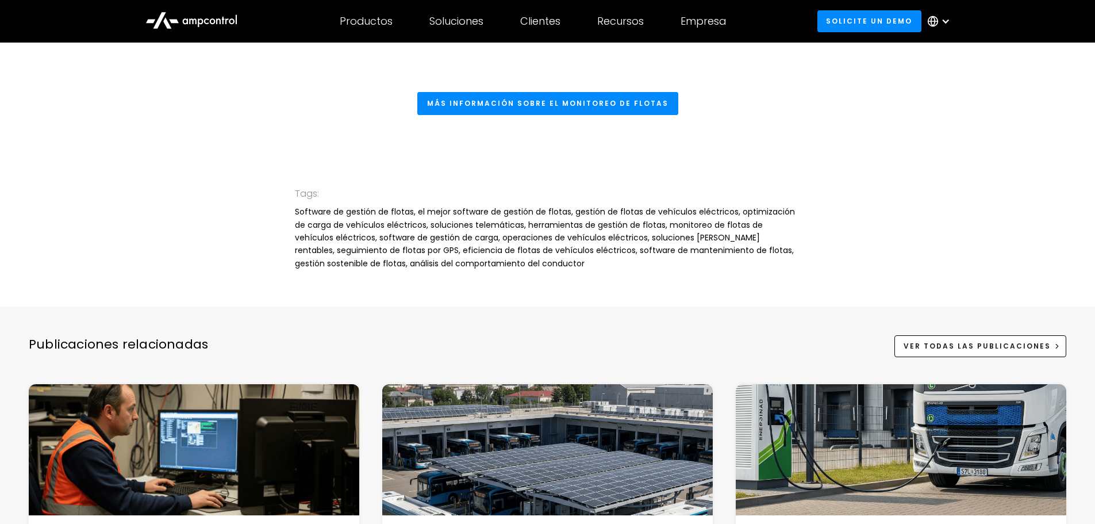 This screenshot has height=524, width=1095. What do you see at coordinates (620, 21) in the screenshot?
I see `div: Recursos` at bounding box center [620, 21].